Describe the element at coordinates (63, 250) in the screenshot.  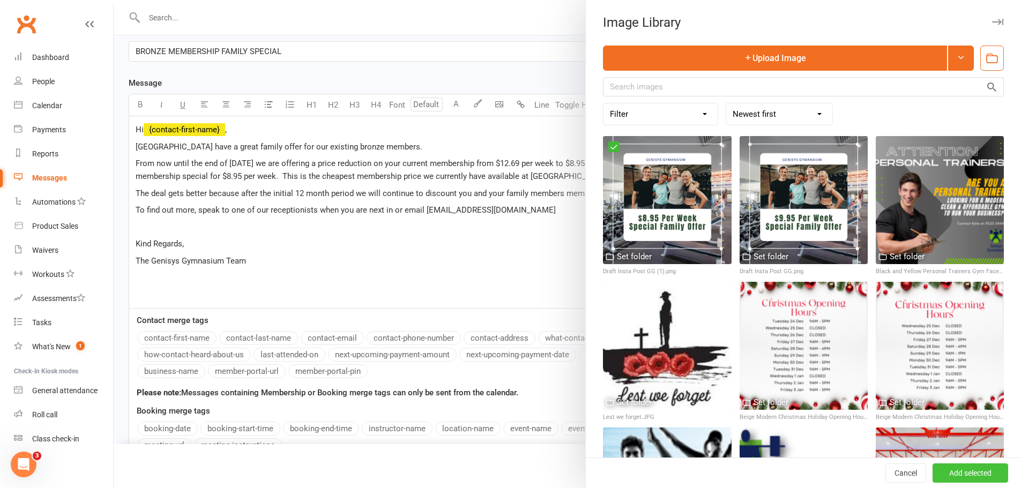
I see `a: Waivers` at that location.